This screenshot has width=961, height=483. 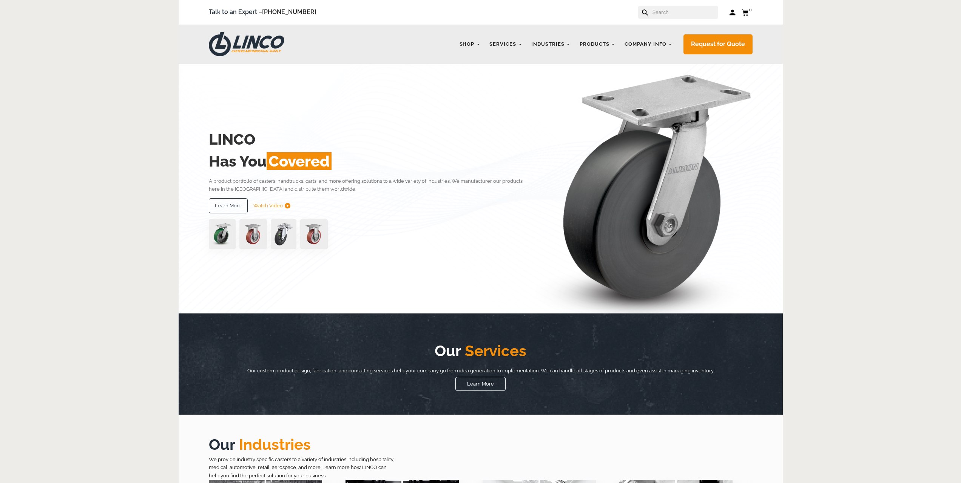 What do you see at coordinates (247, 44) in the screenshot?
I see `img: LINCO CASTERS & INDUSTRIAL SUPPLY` at bounding box center [247, 44].